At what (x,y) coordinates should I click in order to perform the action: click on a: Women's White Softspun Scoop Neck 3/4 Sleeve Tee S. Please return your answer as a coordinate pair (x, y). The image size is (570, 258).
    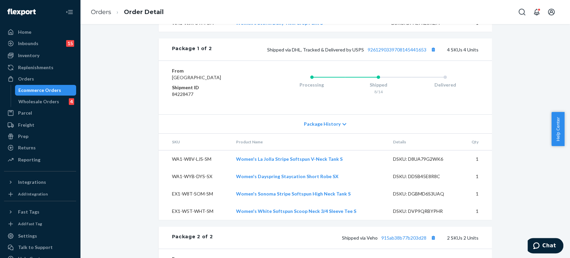
    Looking at the image, I should click on (296, 211).